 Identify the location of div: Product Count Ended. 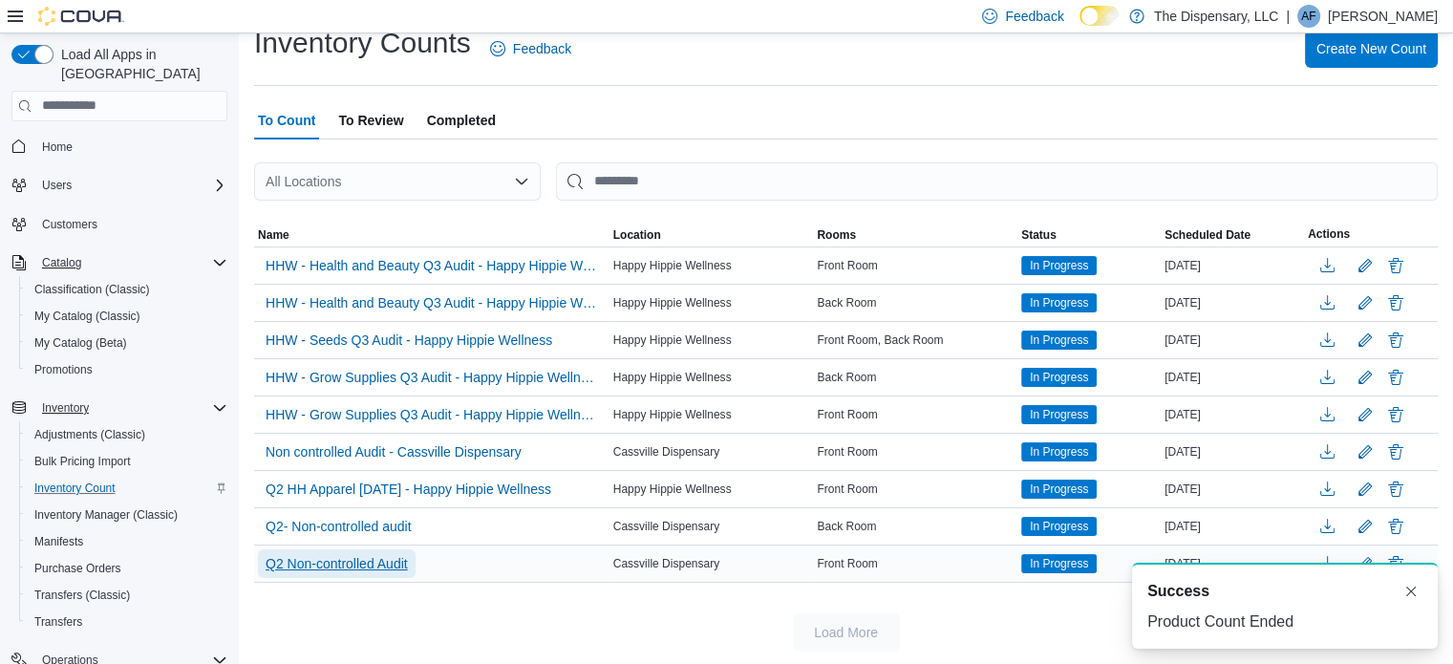
(1285, 622).